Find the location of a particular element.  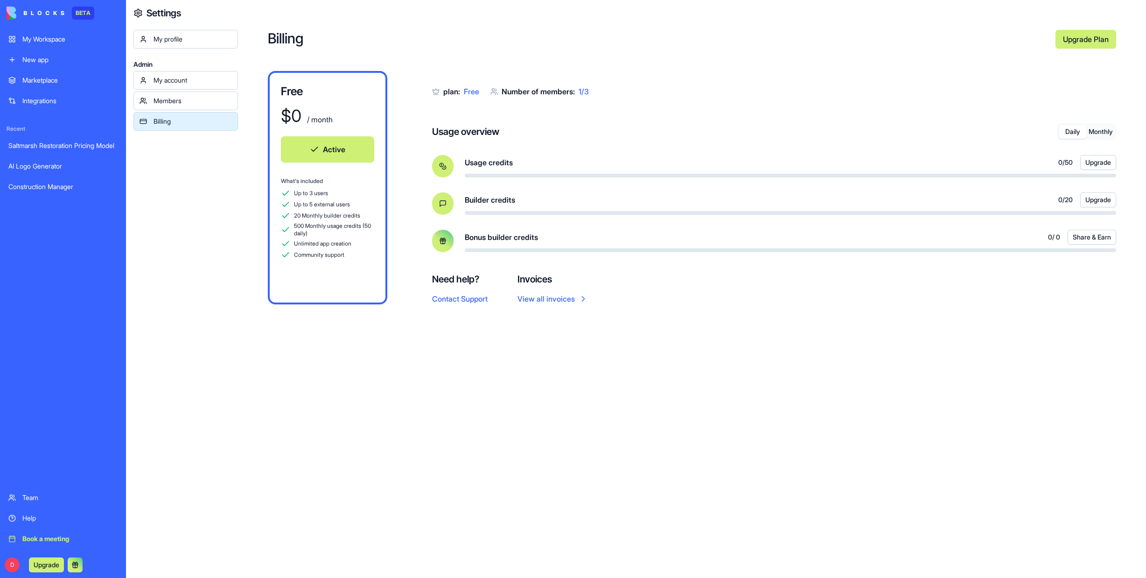

img: logo is located at coordinates (35, 13).